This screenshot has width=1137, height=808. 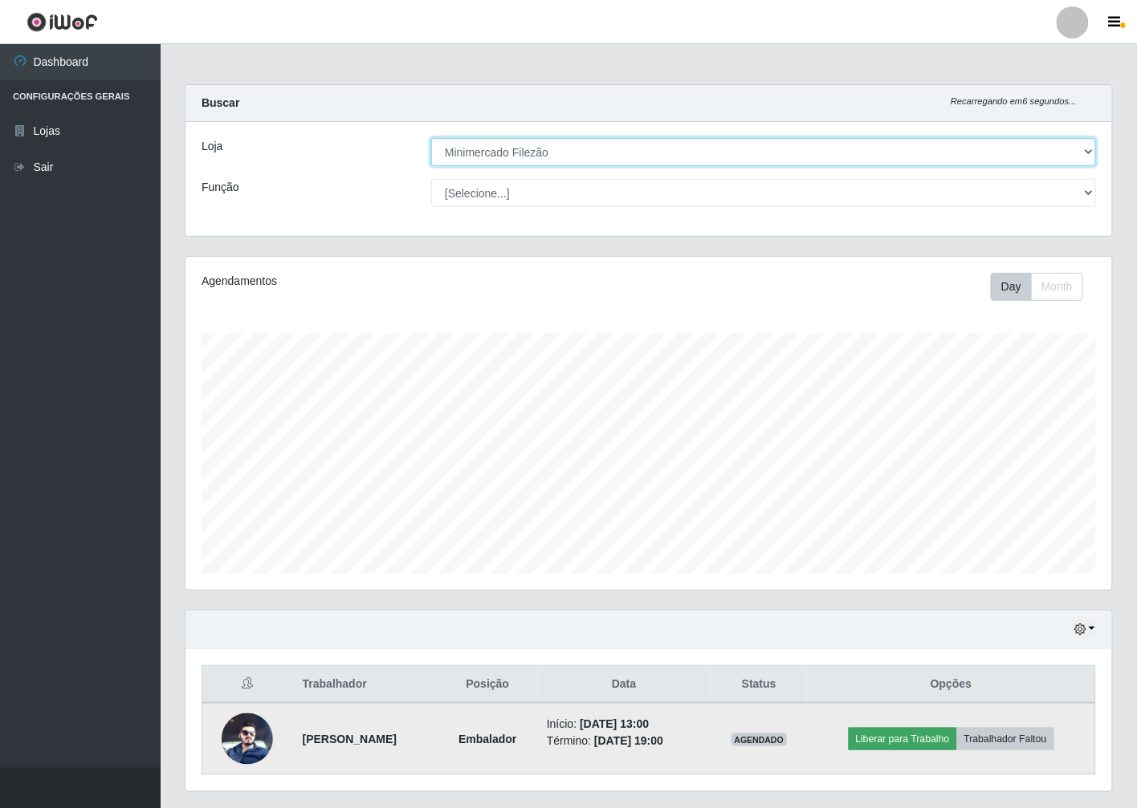 What do you see at coordinates (247, 739) in the screenshot?
I see `img: 1690820929165.jpeg` at bounding box center [247, 739].